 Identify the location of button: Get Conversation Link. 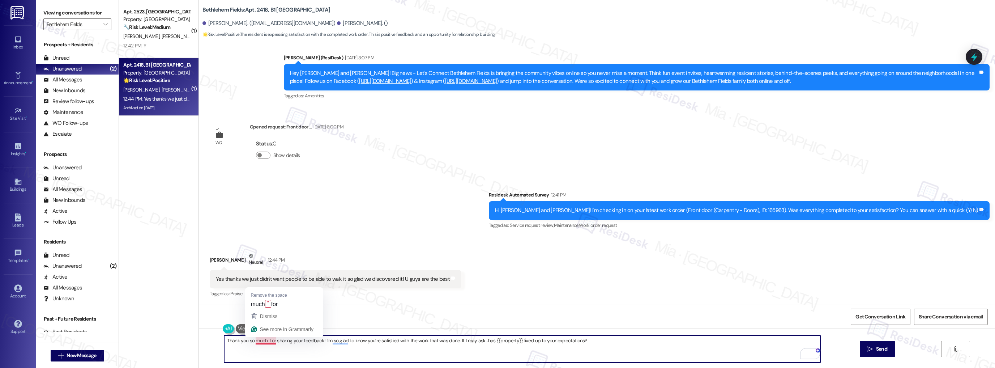
(880, 316).